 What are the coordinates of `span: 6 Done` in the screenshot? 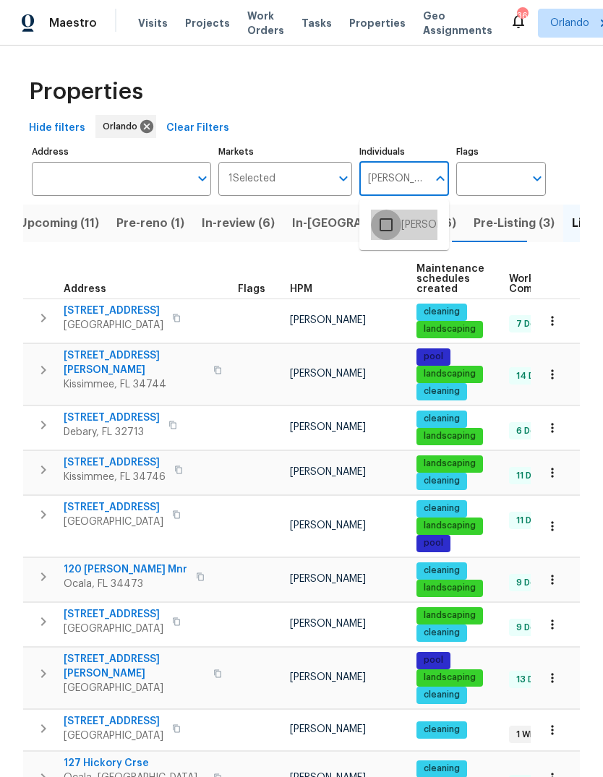 It's located at (531, 431).